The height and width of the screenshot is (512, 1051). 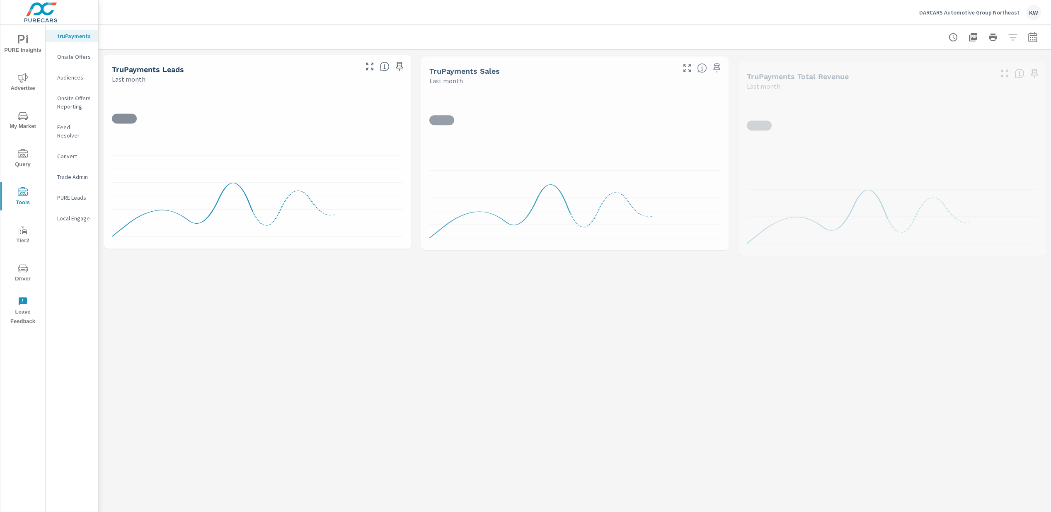 I want to click on div: Feed Resolver, so click(x=72, y=131).